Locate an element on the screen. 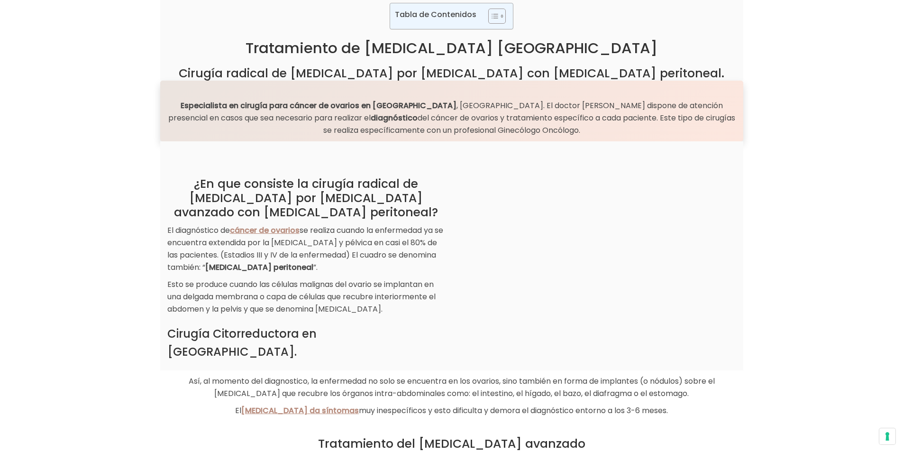  a: cáncer de ovarios is located at coordinates (264, 230).